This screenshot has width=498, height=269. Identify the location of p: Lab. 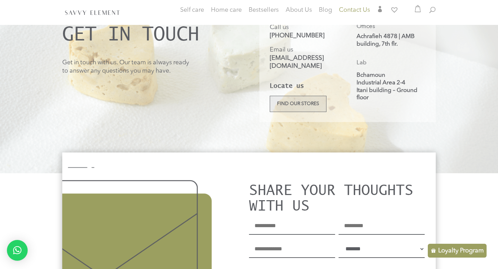
(391, 63).